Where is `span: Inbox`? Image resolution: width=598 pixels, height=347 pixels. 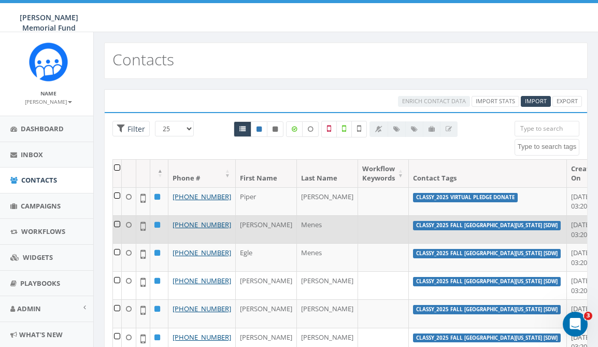 span: Inbox is located at coordinates (32, 154).